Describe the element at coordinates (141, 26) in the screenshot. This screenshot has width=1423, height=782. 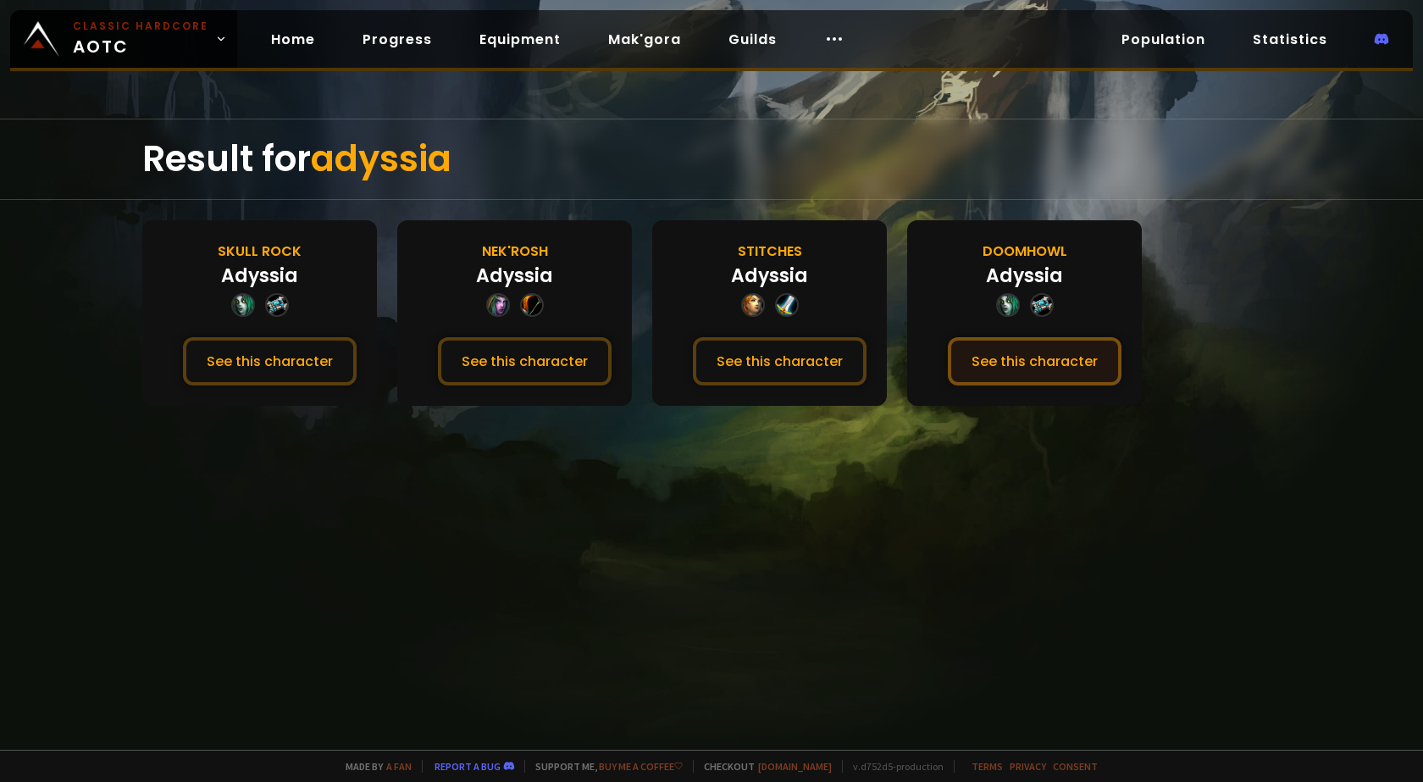
I see `small: Classic Hardcore` at that location.